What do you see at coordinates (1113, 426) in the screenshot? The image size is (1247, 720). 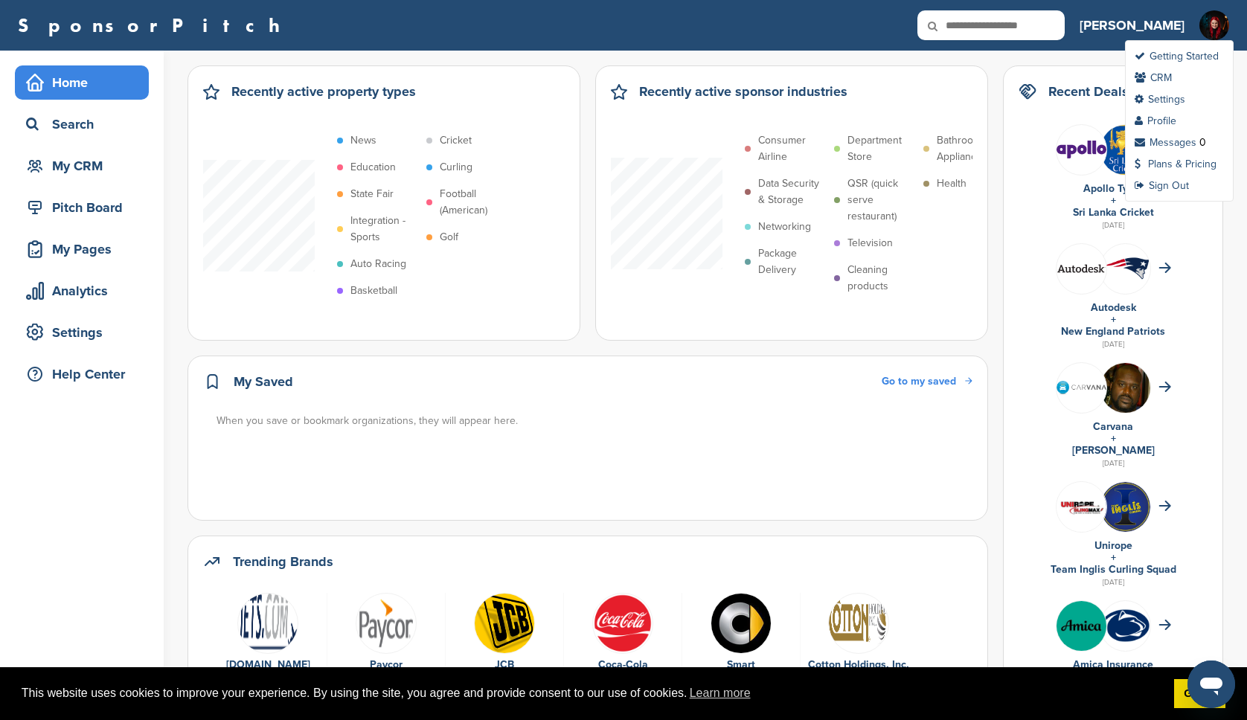 I see `a: Carvana` at bounding box center [1113, 426].